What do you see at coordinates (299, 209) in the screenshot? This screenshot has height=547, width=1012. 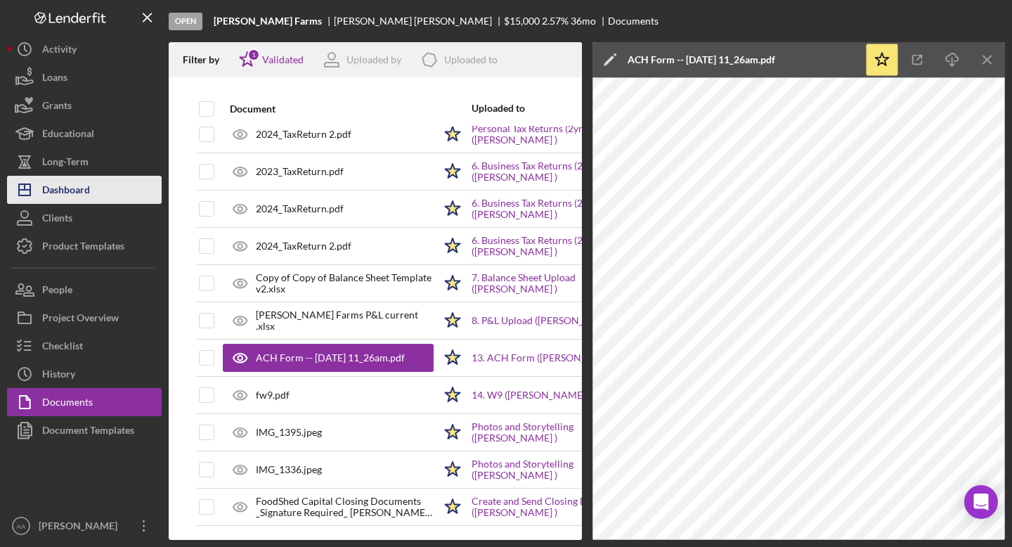 I see `div: 2024_TaxReturn.pdf` at bounding box center [299, 209].